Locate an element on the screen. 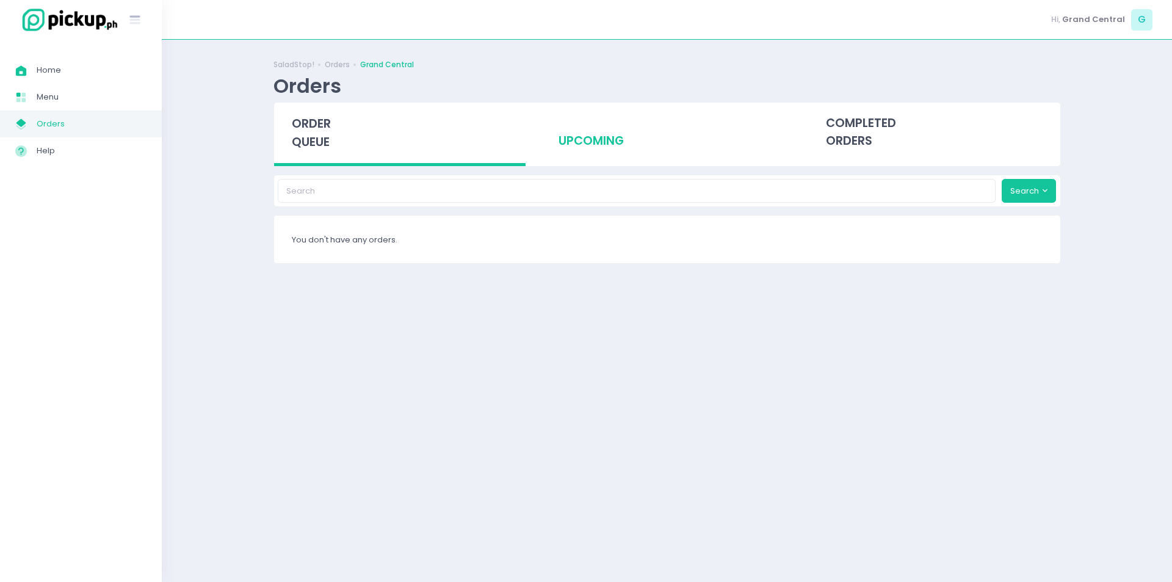 This screenshot has height=582, width=1172. span: order queue is located at coordinates (311, 132).